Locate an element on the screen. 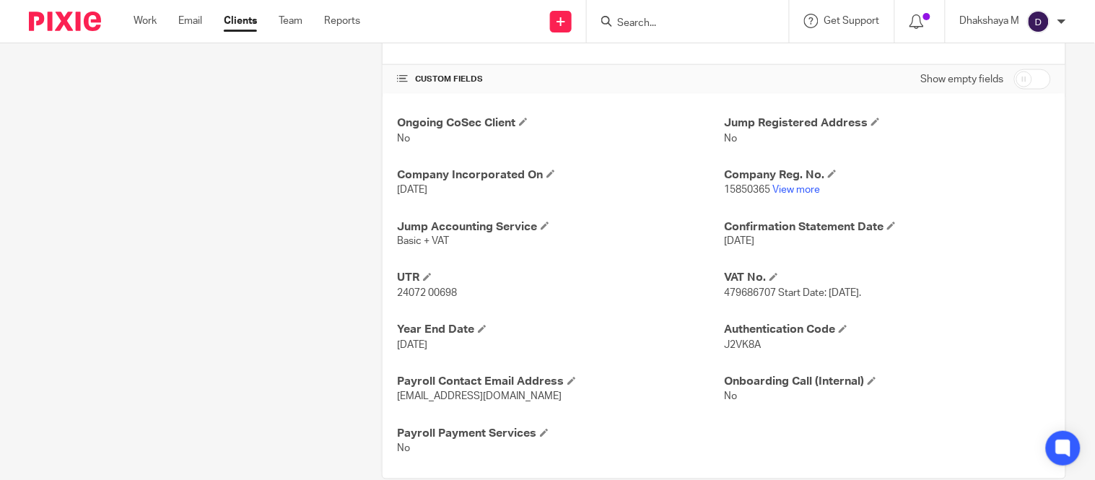  img: svg%3E is located at coordinates (1039, 22).